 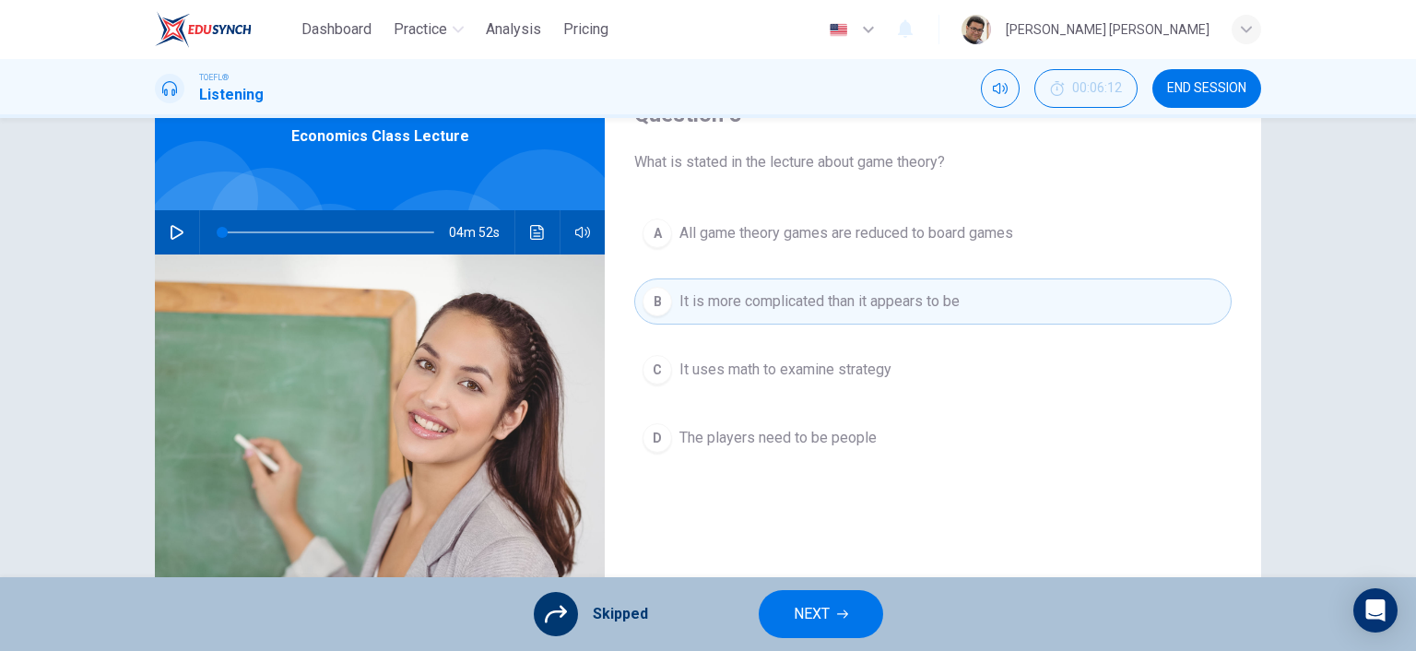 I want to click on div: Mute, so click(x=1000, y=89).